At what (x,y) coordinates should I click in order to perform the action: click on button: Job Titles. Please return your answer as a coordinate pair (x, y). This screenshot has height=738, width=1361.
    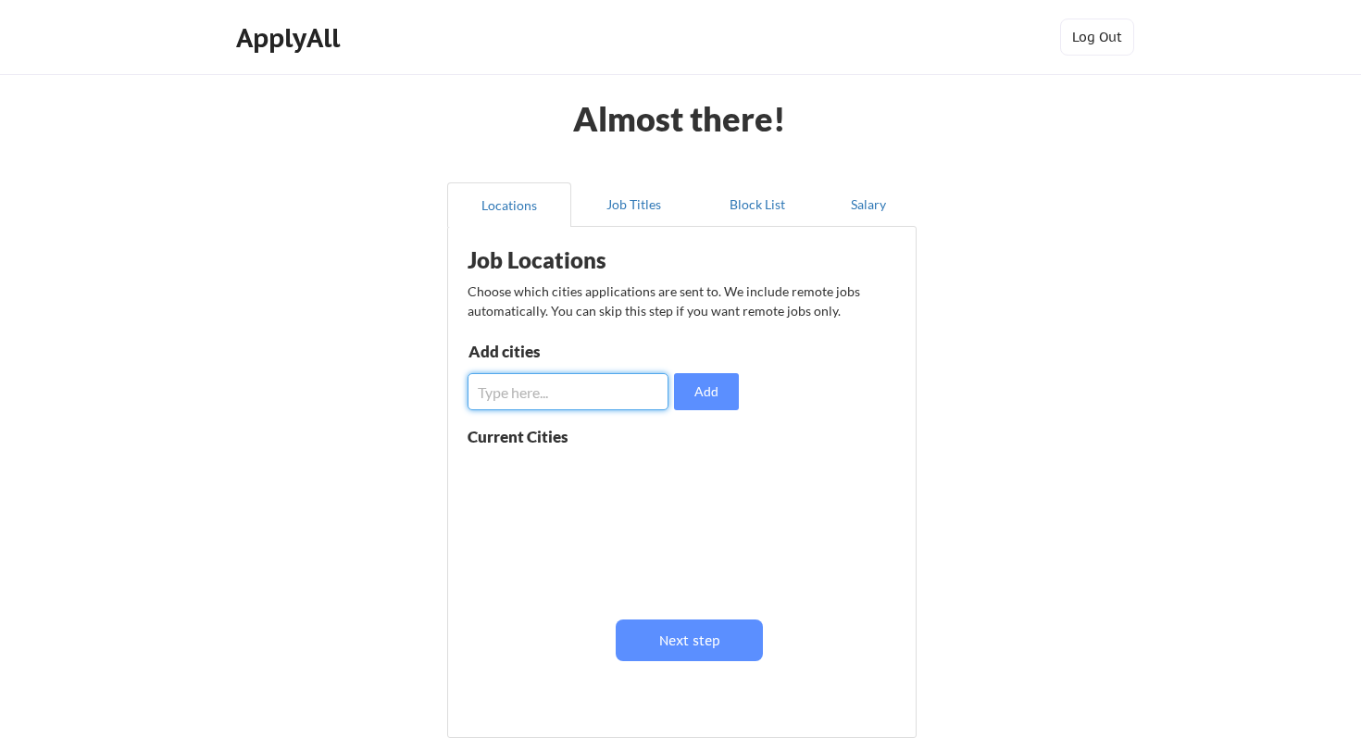
    Looking at the image, I should click on (633, 205).